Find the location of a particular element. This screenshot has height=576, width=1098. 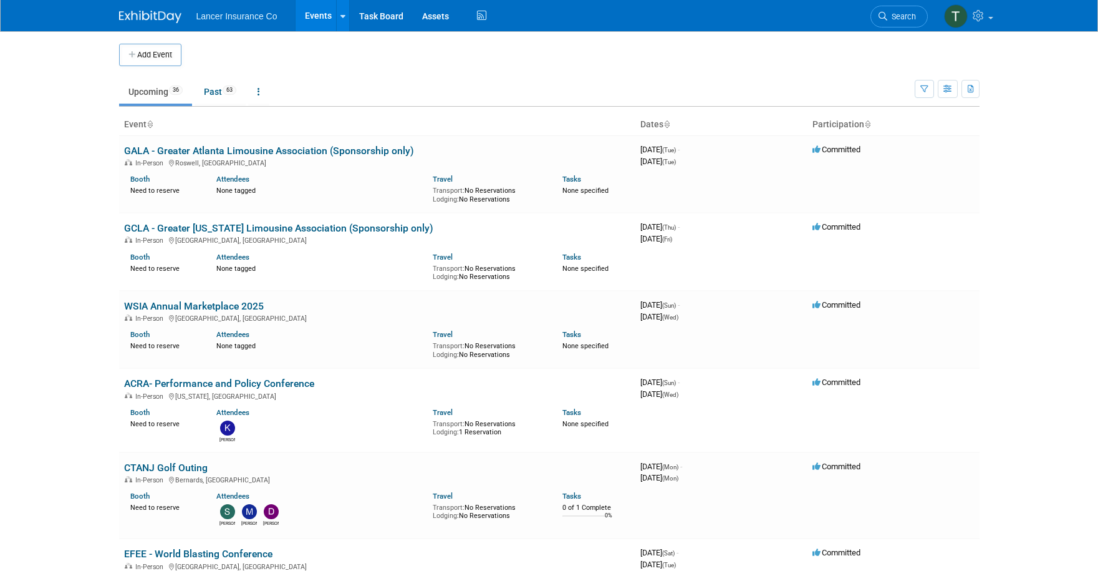

a: GALA - Greater Atlanta Limousine Association (Sponsorship only) is located at coordinates (269, 150).